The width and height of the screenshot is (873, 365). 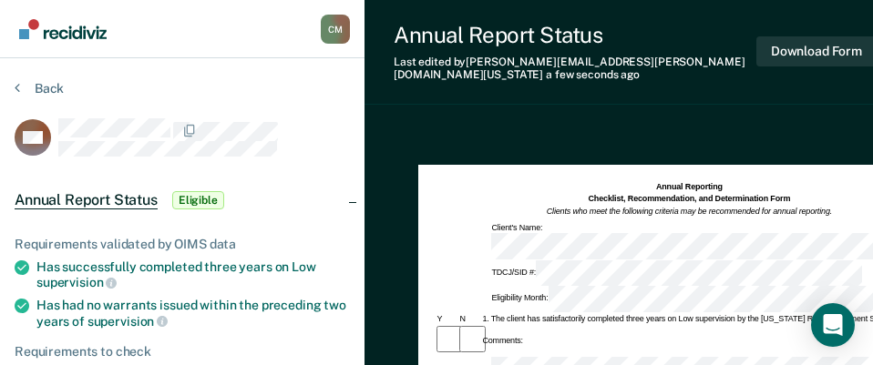 What do you see at coordinates (182, 352) in the screenshot?
I see `div: Requirements to check` at bounding box center [182, 352].